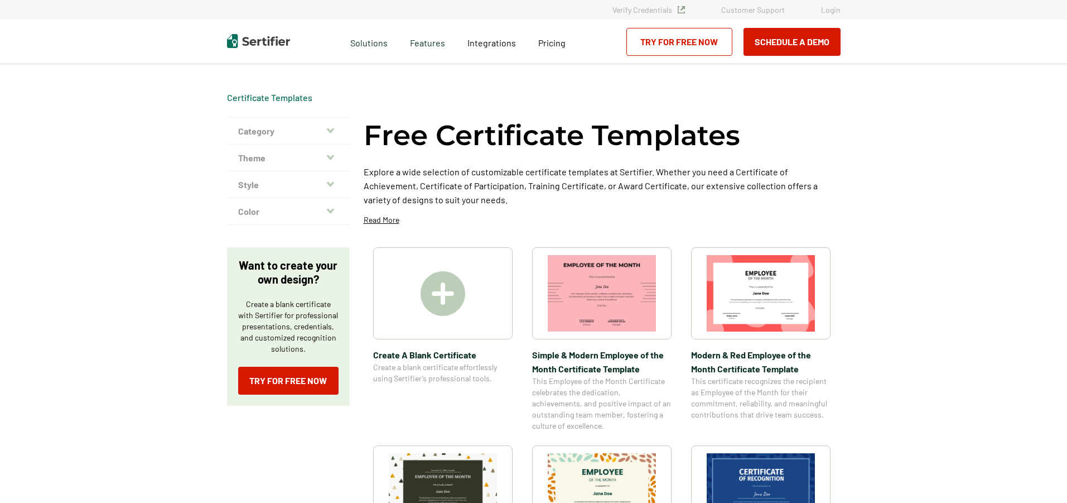 The image size is (1067, 503). What do you see at coordinates (288, 185) in the screenshot?
I see `button: Style` at bounding box center [288, 185].